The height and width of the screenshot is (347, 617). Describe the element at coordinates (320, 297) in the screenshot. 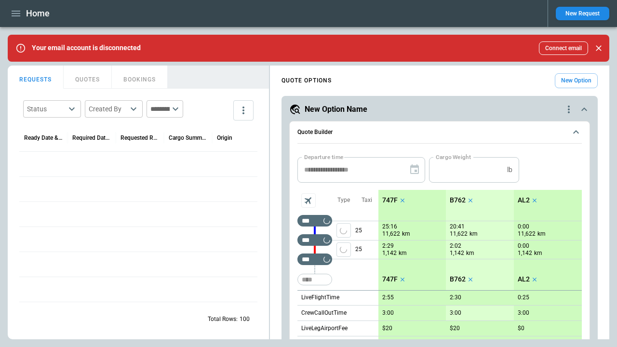

I see `p: LiveFlightTime` at that location.